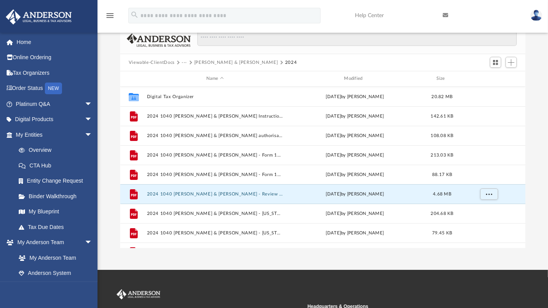 This screenshot has width=548, height=308. I want to click on a: Overview, so click(57, 151).